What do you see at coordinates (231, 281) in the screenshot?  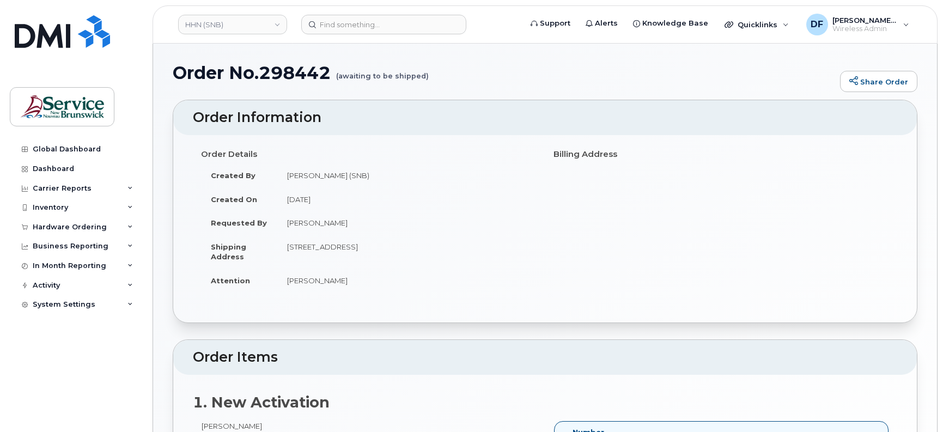 I see `strong: Attention` at bounding box center [231, 281].